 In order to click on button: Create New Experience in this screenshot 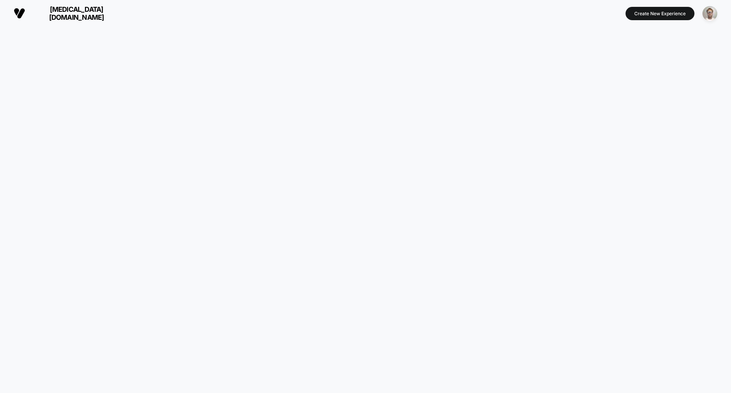, I will do `click(660, 13)`.